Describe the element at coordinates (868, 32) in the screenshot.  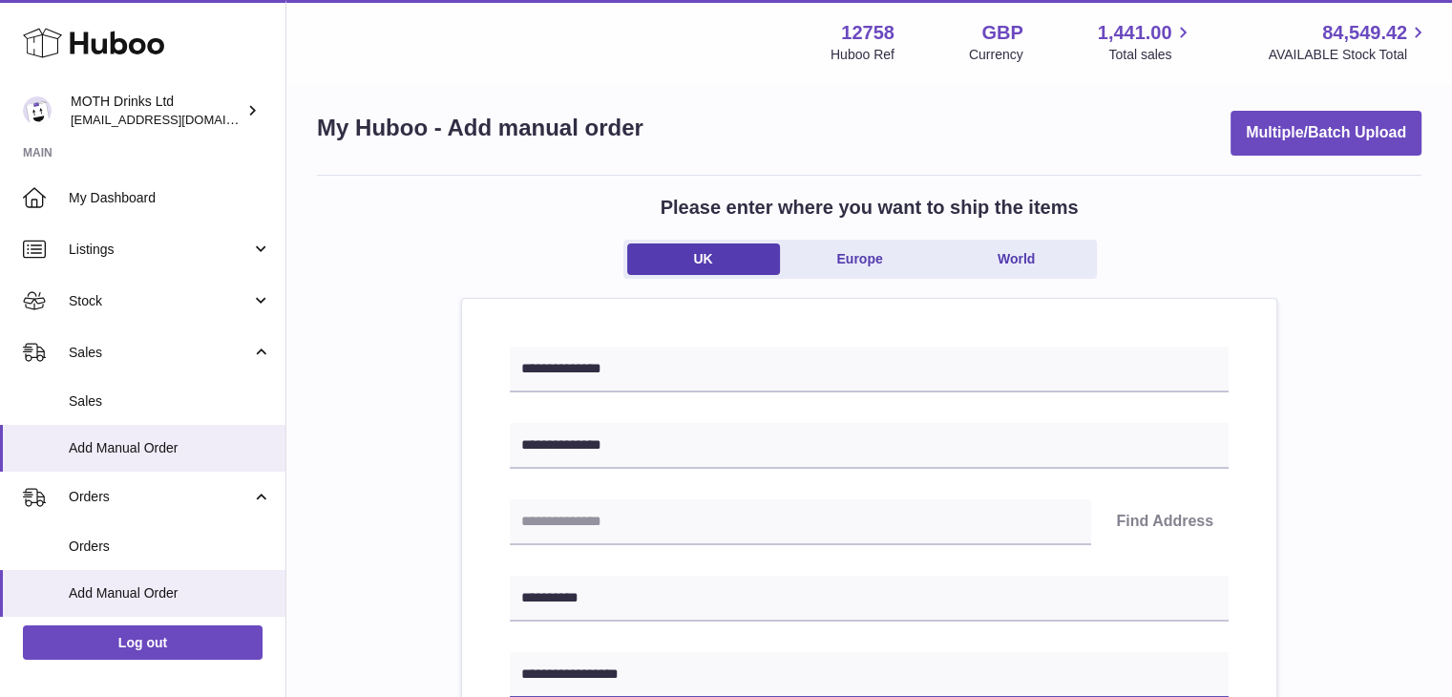
I see `strong: 12758` at that location.